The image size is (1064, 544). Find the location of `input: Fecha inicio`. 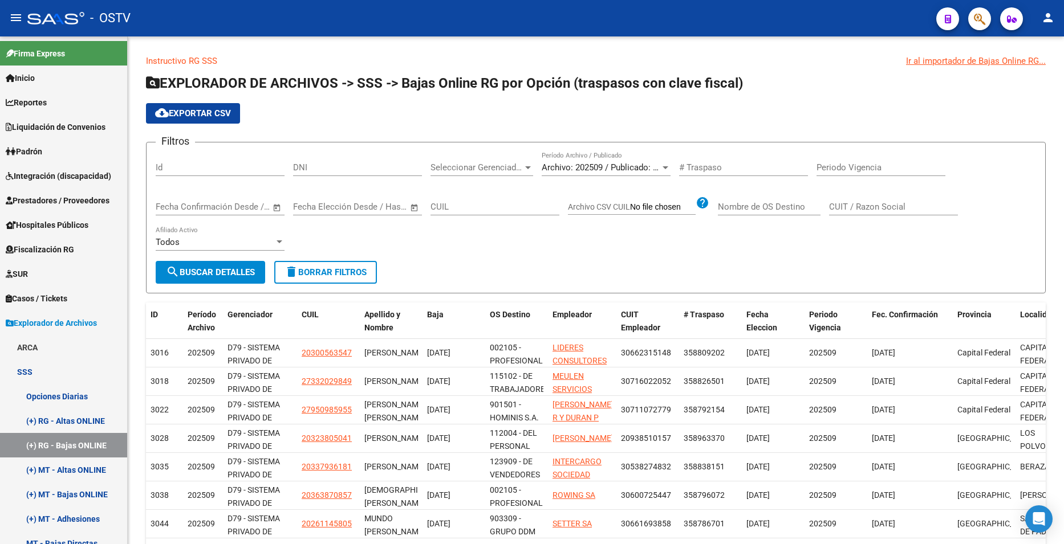

input: Fecha inicio is located at coordinates (178, 207).